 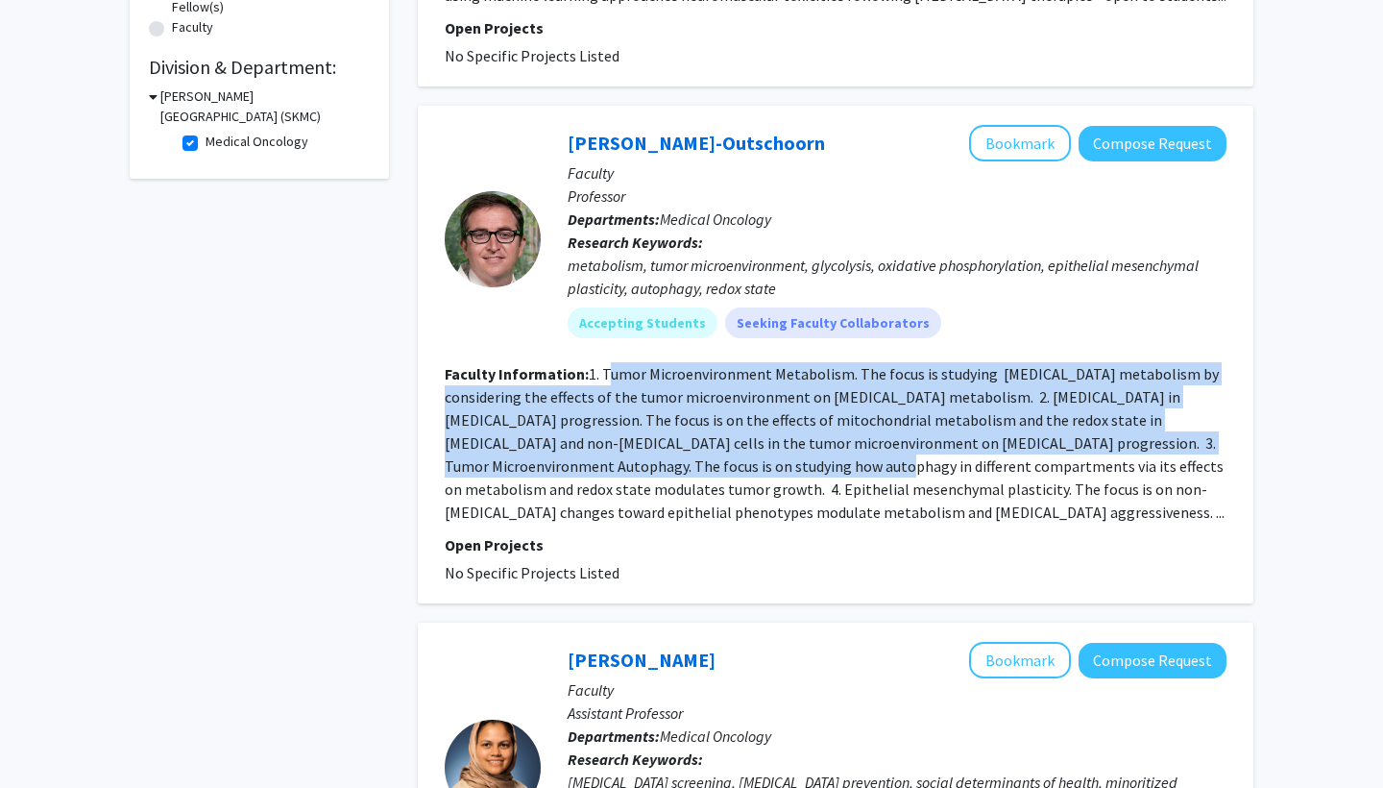 What do you see at coordinates (1153, 143) in the screenshot?
I see `button: Compose Request to Ubaldo Martinez-Outschoorn` at bounding box center [1153, 143].